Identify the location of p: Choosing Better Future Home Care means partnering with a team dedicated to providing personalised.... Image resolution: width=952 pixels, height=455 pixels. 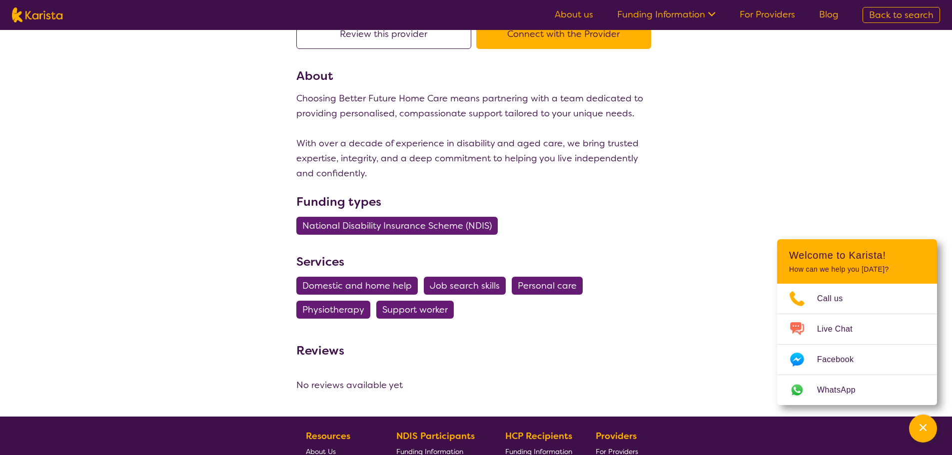
(476, 136).